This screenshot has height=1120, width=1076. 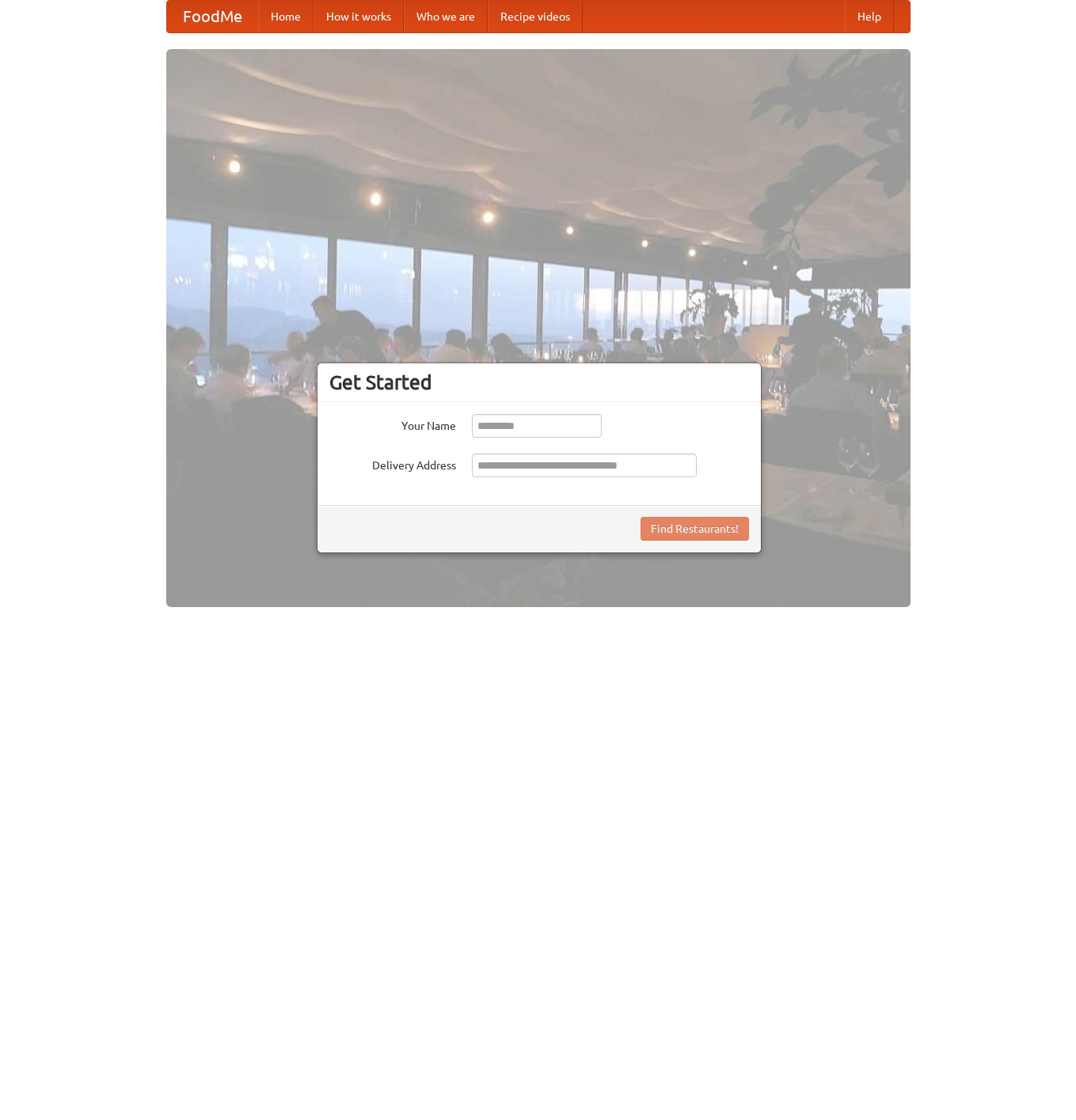 I want to click on a: Who we are, so click(x=445, y=16).